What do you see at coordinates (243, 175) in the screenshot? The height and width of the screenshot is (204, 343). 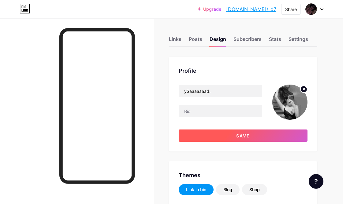 I see `div: Themes` at bounding box center [243, 175].